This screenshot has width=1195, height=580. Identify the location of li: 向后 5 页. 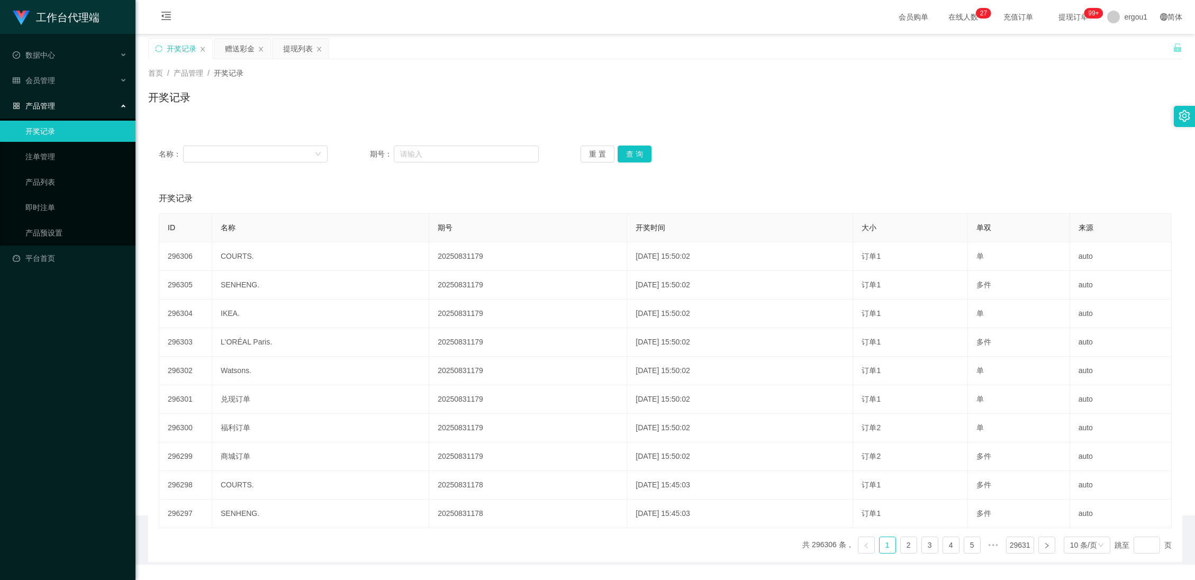
(993, 545).